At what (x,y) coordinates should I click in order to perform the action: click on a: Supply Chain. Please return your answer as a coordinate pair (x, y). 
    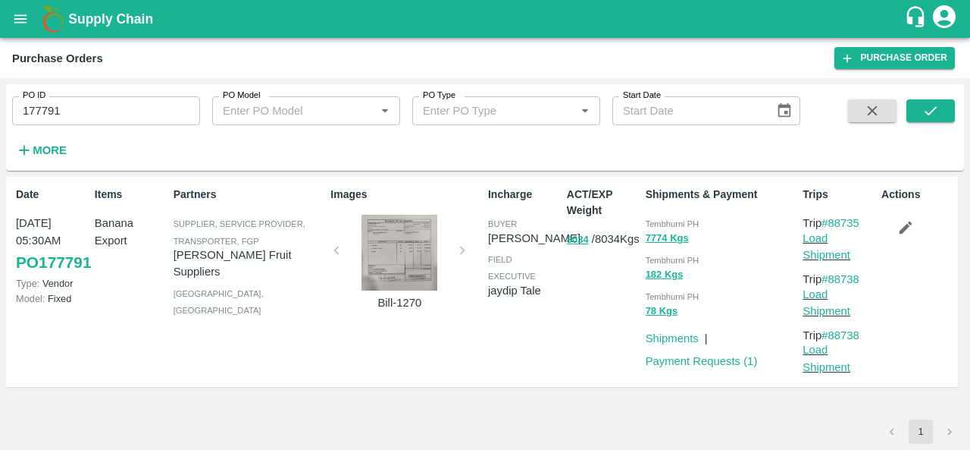
    Looking at the image, I should click on (486, 19).